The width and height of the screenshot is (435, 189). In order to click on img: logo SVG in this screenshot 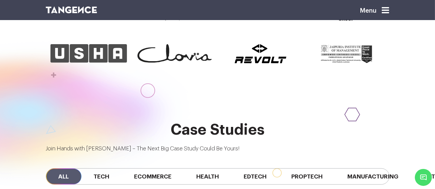, I will do `click(71, 10)`.